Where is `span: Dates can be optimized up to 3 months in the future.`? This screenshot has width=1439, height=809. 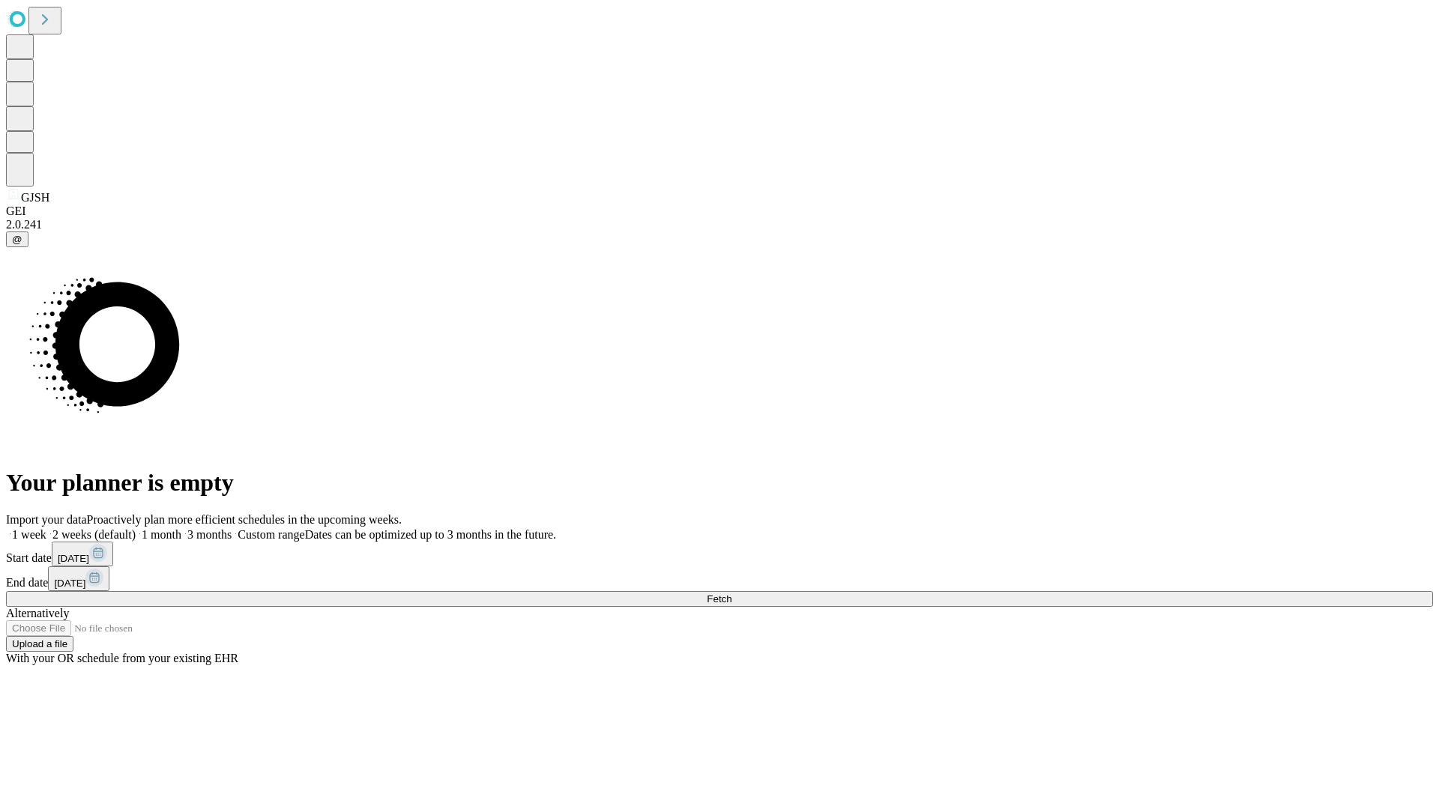 span: Dates can be optimized up to 3 months in the future. is located at coordinates (430, 534).